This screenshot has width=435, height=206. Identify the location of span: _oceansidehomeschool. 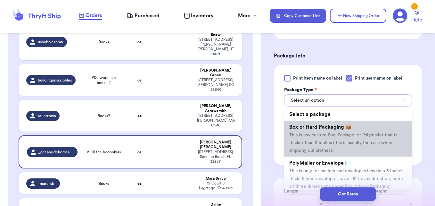
(56, 152).